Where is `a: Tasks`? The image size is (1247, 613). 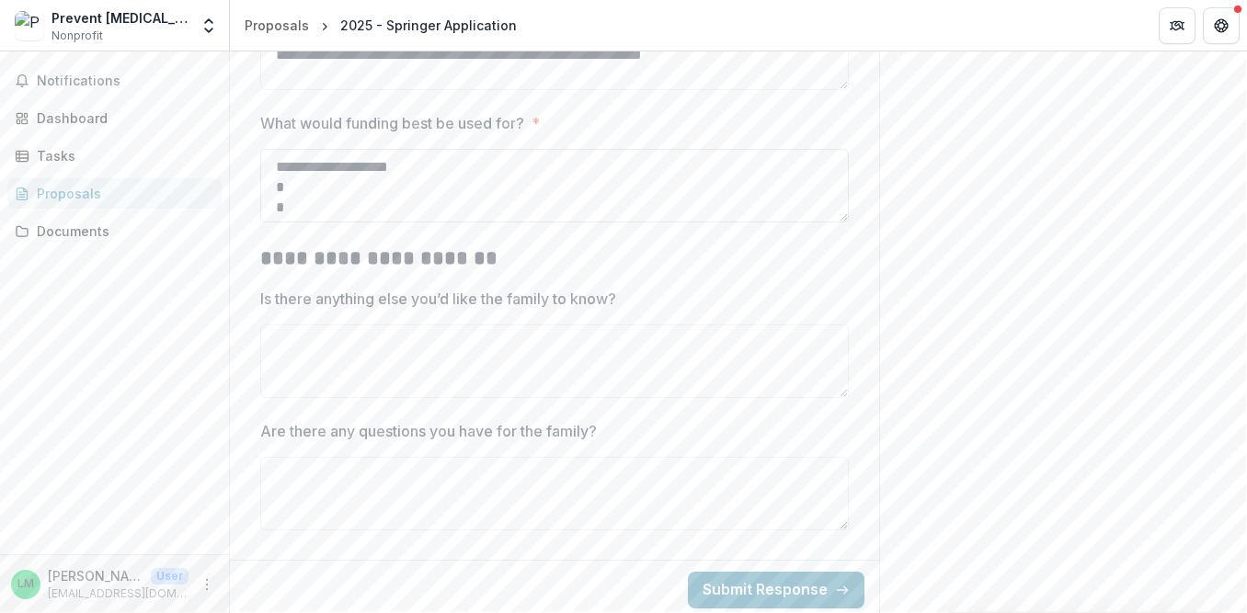
a: Tasks is located at coordinates (114, 155).